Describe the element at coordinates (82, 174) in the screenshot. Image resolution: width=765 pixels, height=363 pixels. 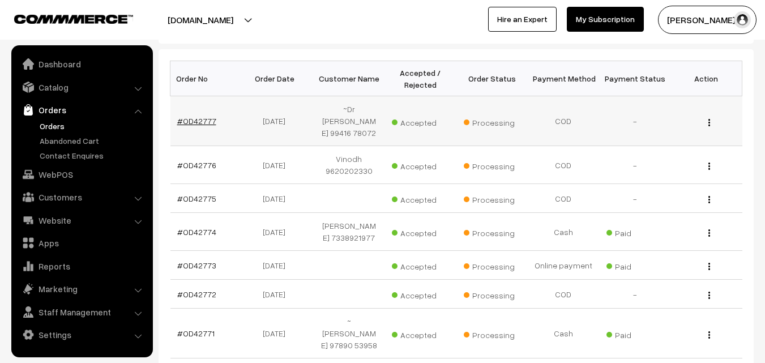
I see `a: WebPOS` at that location.